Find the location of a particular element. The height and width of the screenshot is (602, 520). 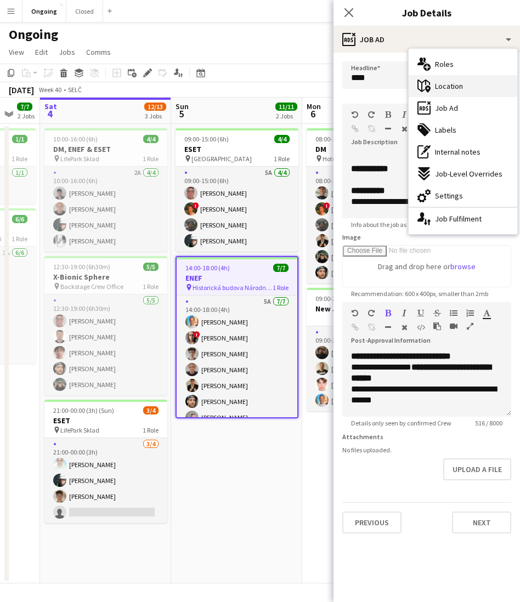

h3: X-Bionic Sphere is located at coordinates (106, 277).